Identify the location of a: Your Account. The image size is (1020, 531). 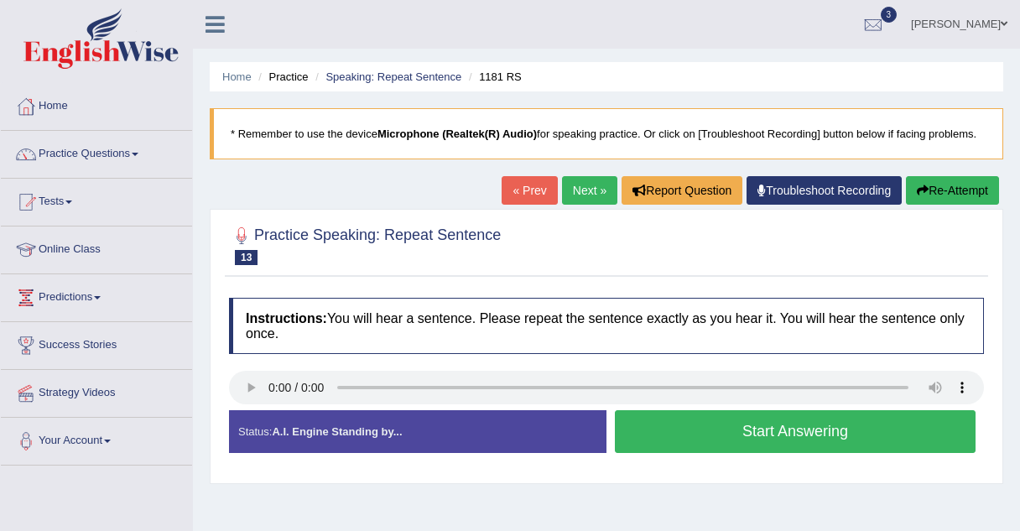
(96, 439).